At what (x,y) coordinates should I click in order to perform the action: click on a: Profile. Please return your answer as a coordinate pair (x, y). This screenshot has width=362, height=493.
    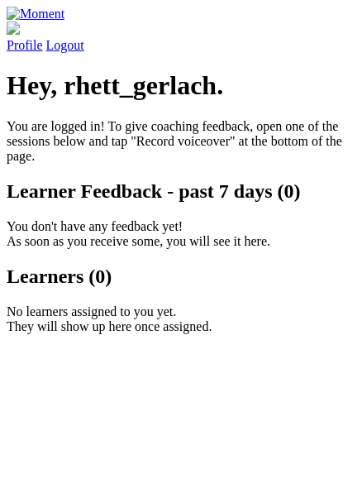
    Looking at the image, I should click on (181, 36).